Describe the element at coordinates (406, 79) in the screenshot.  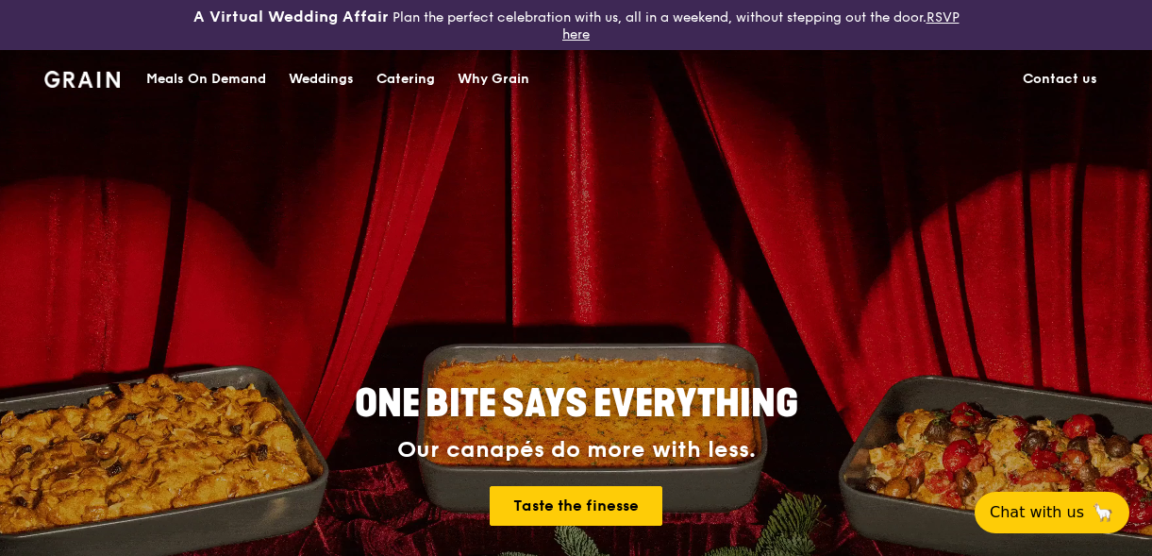
I see `div: Catering` at that location.